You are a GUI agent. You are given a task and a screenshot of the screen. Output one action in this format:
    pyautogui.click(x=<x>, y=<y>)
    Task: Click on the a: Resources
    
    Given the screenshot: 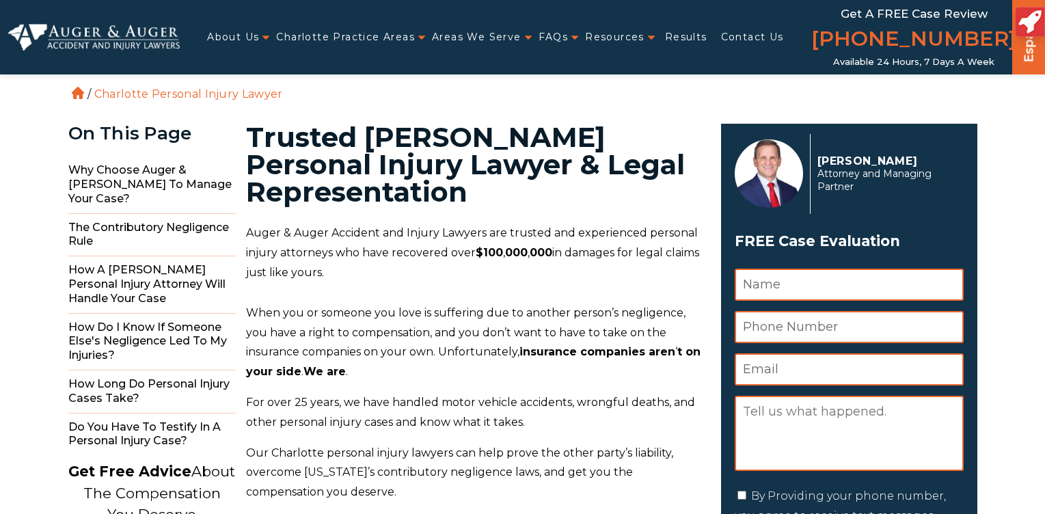 What is the action you would take?
    pyautogui.click(x=615, y=37)
    